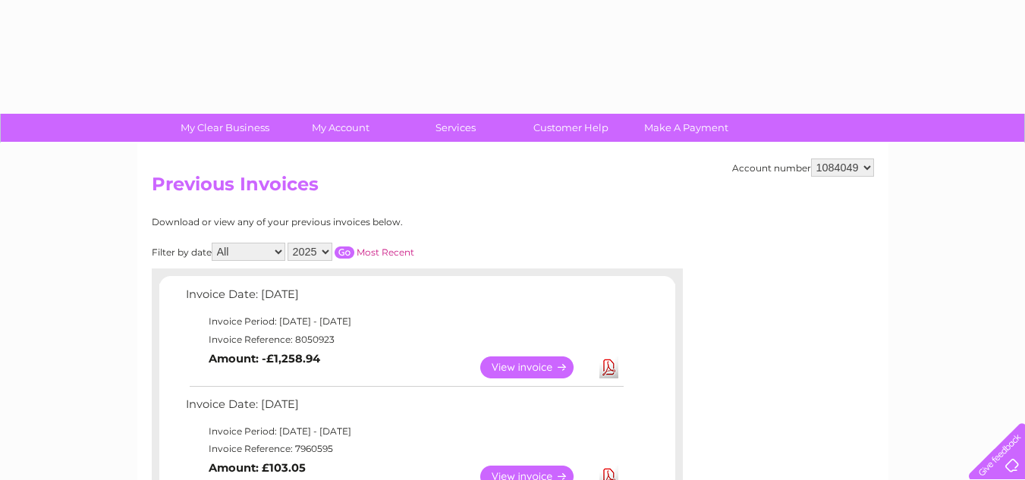 Image resolution: width=1025 pixels, height=480 pixels. I want to click on div: Filter by date, so click(350, 252).